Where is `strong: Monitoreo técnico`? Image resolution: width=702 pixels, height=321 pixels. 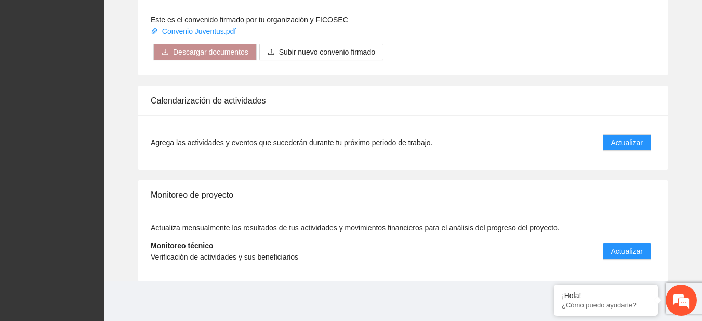 strong: Monitoreo técnico is located at coordinates (182, 245).